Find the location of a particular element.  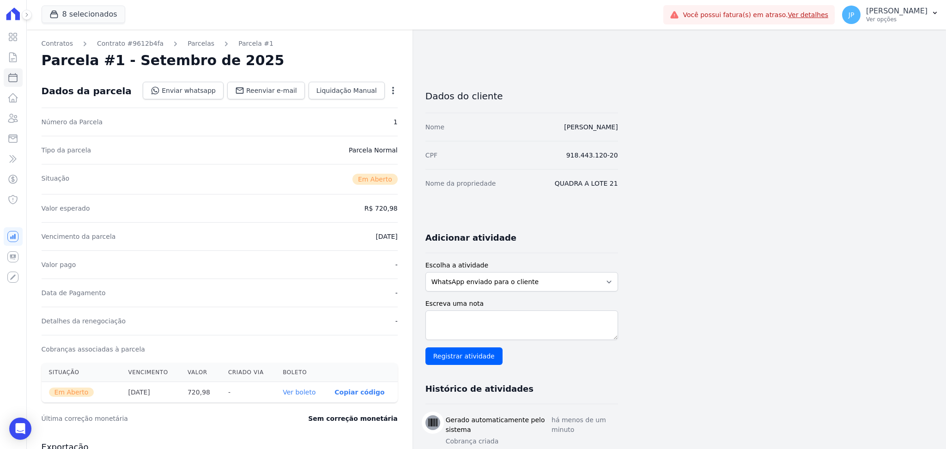

dt: Valor esperado is located at coordinates (66, 208).